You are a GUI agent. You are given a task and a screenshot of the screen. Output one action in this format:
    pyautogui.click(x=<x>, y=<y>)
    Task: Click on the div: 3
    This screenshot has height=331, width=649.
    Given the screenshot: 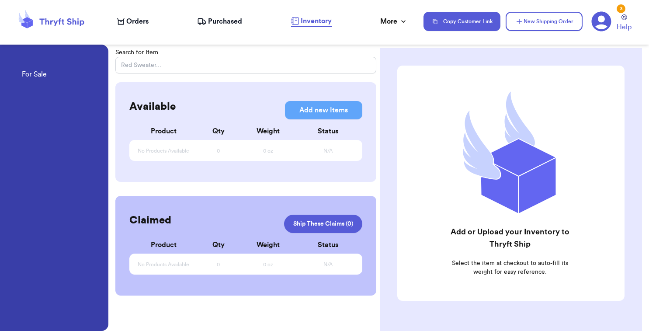 What is the action you would take?
    pyautogui.click(x=621, y=9)
    